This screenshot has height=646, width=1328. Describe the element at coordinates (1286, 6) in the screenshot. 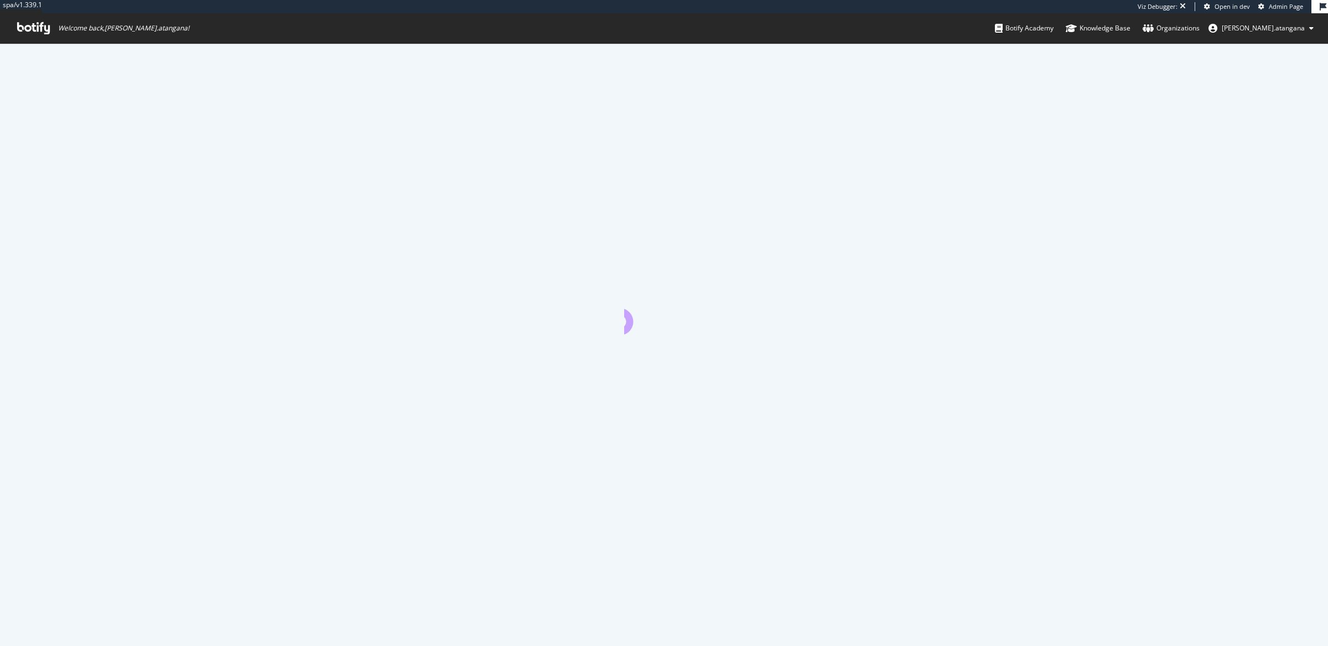

I see `span: Admin Page` at that location.